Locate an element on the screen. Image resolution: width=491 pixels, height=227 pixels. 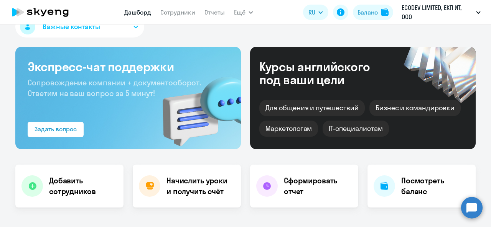
button: Ещё is located at coordinates (243, 12).